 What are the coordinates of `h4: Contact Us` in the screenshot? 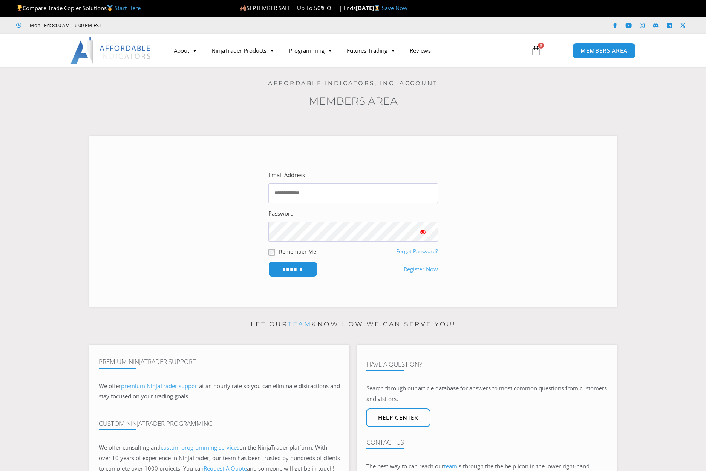 It's located at (487, 443).